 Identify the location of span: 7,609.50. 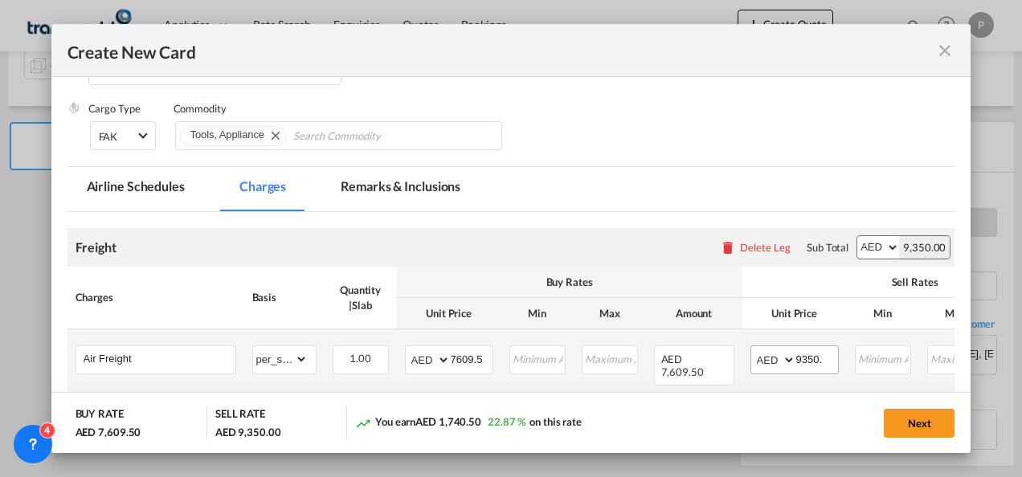
(682, 372).